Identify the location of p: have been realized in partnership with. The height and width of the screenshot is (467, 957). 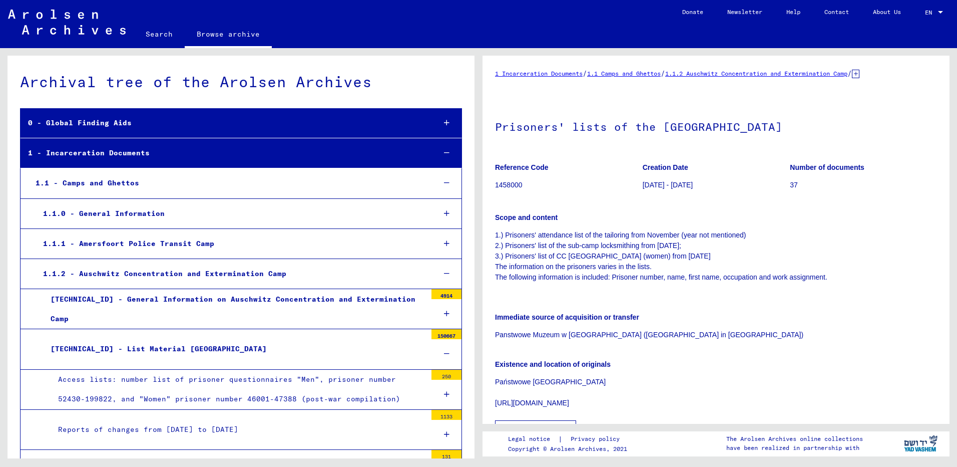
(794, 448).